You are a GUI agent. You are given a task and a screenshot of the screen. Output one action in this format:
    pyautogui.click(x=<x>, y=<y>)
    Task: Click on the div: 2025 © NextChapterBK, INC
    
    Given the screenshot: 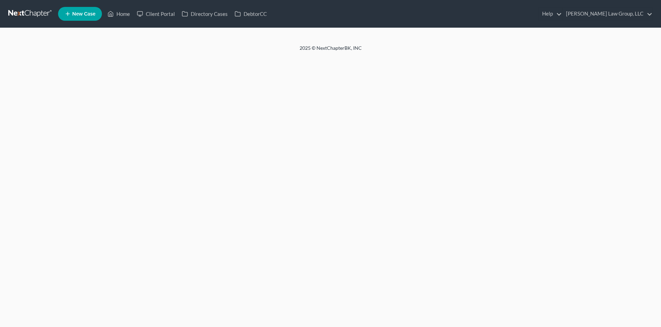 What is the action you would take?
    pyautogui.click(x=330, y=51)
    